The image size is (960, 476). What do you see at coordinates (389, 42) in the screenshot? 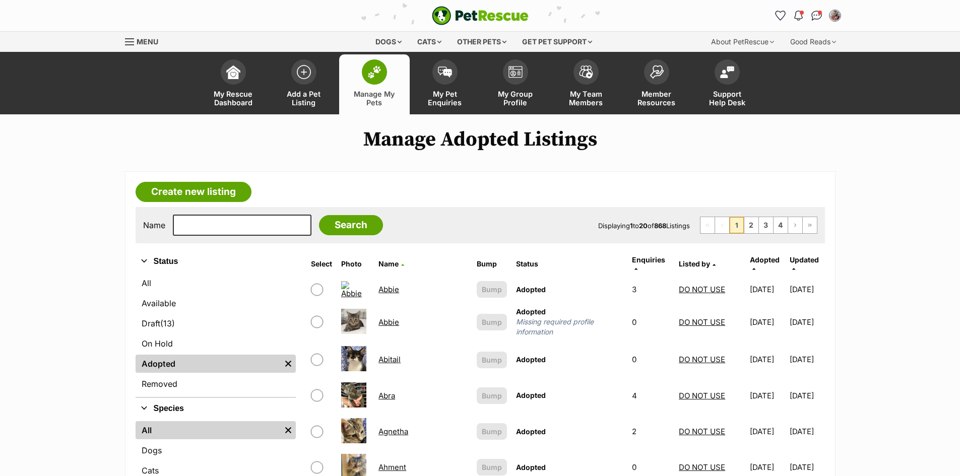
I see `div: Dogs` at bounding box center [389, 42].